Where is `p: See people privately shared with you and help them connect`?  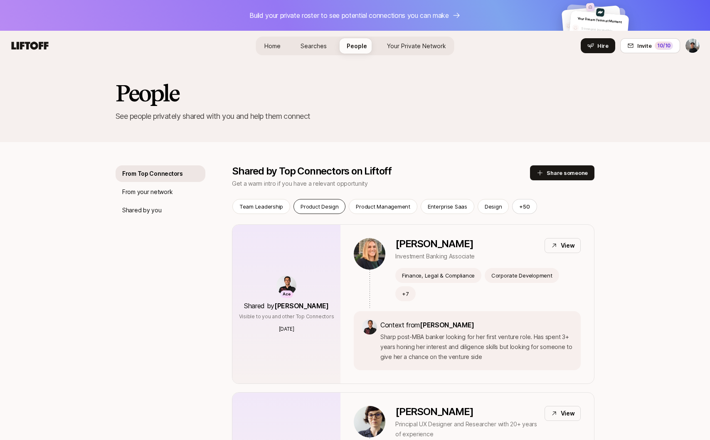
p: See people privately shared with you and help them connect is located at coordinates (355, 116).